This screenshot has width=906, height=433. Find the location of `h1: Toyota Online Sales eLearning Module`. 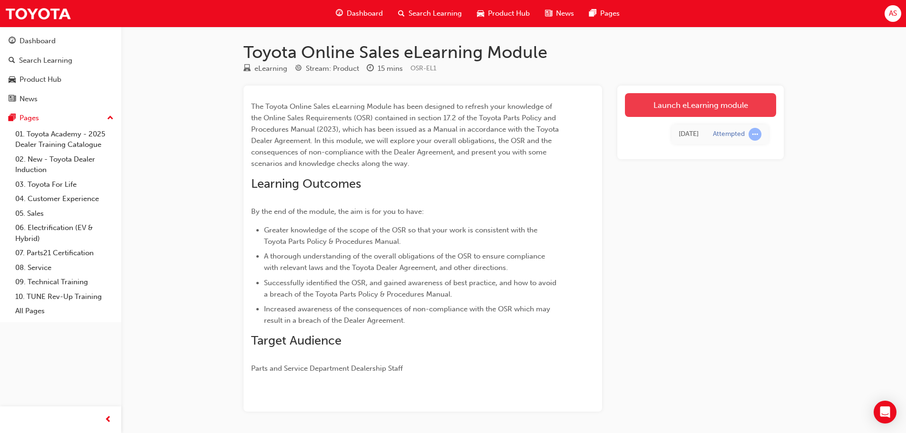

h1: Toyota Online Sales eLearning Module is located at coordinates (514, 52).